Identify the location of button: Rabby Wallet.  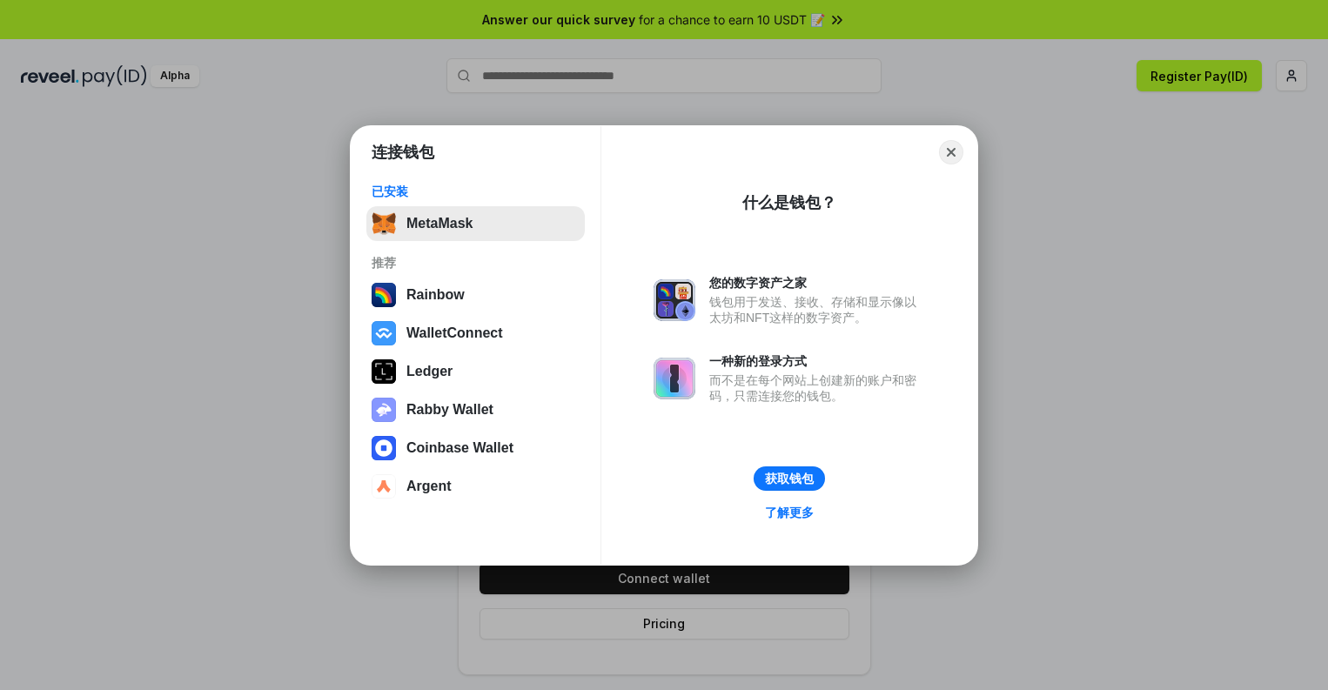
(475, 410).